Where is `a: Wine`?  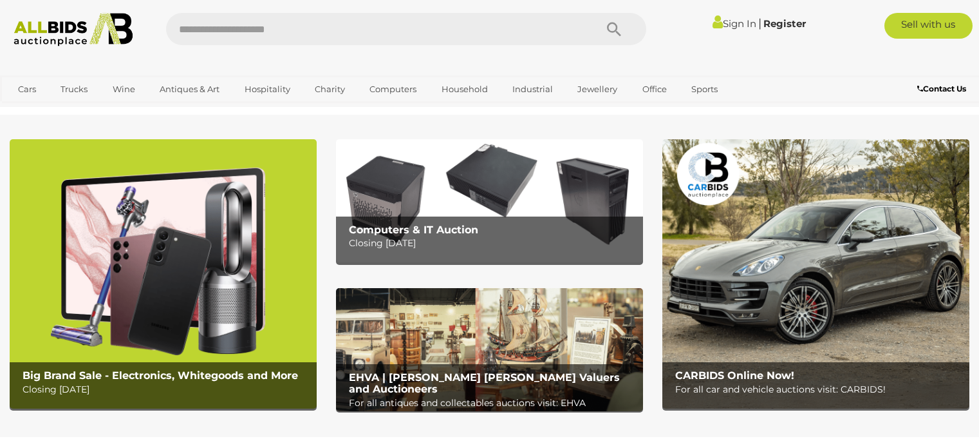 a: Wine is located at coordinates (124, 89).